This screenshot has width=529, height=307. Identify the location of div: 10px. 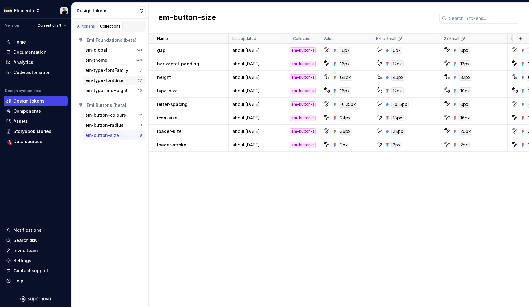
(465, 91).